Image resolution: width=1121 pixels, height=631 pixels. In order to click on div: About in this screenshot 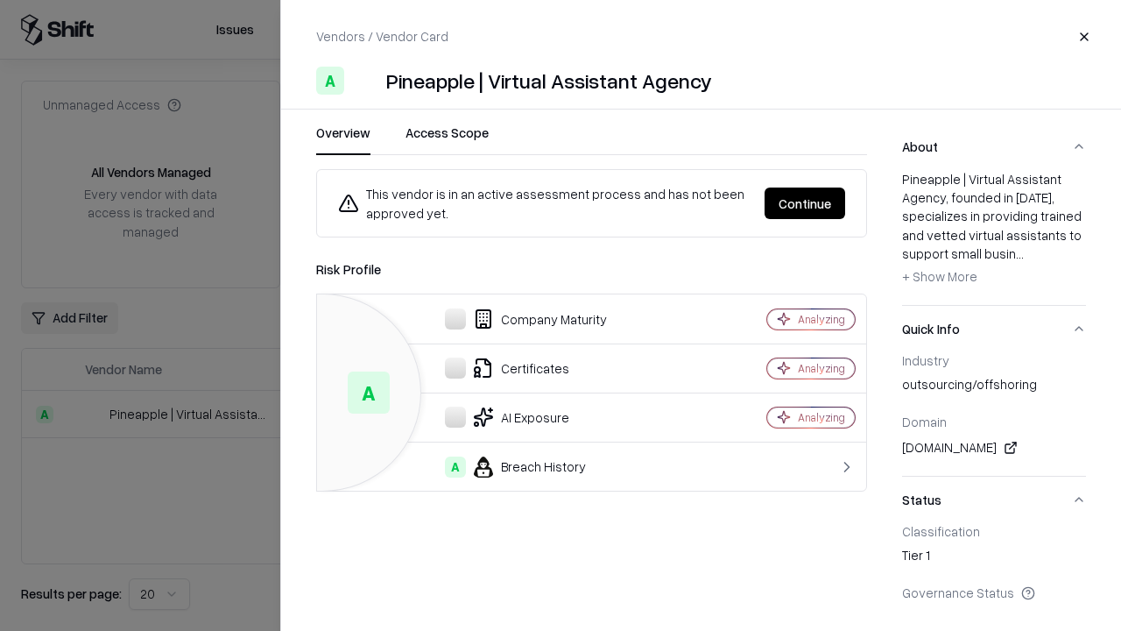, I will do `click(994, 237)`.